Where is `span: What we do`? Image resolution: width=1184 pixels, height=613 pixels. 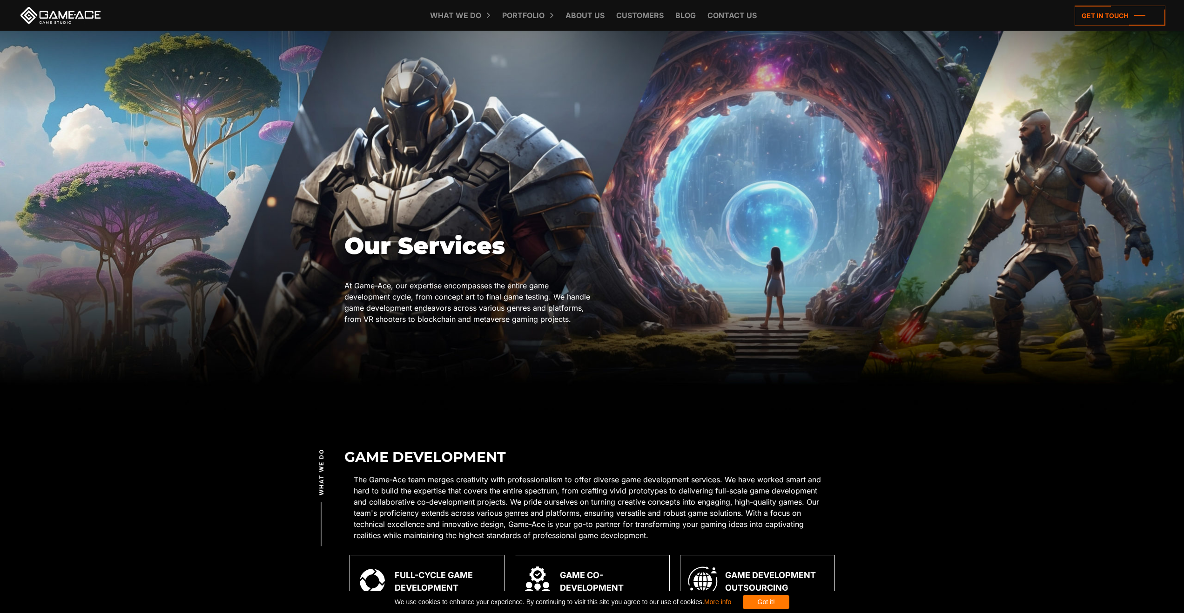 span: What we do is located at coordinates (321, 472).